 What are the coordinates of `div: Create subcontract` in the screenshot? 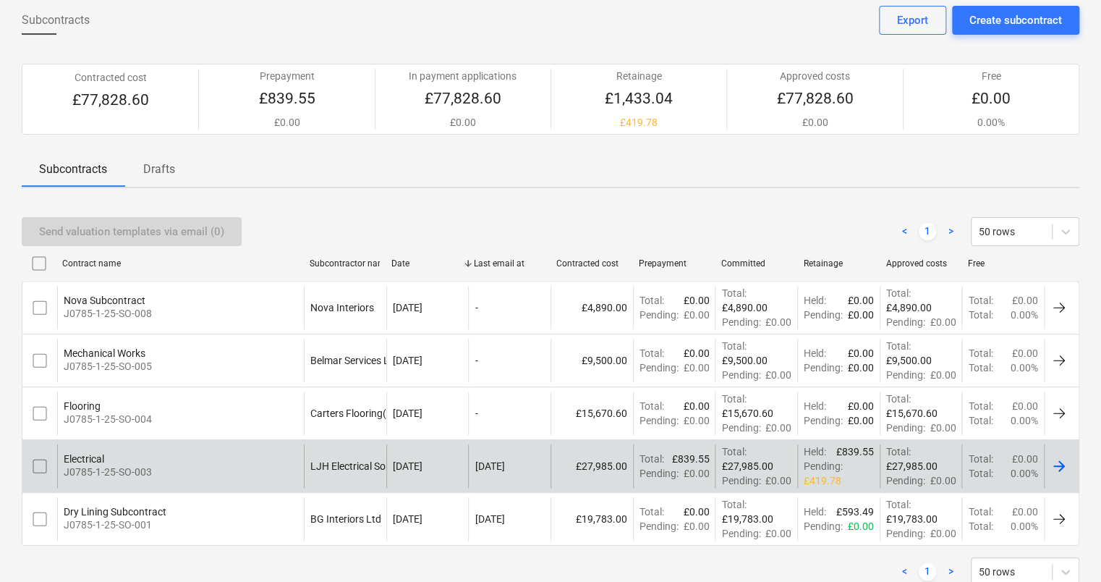 It's located at (1016, 20).